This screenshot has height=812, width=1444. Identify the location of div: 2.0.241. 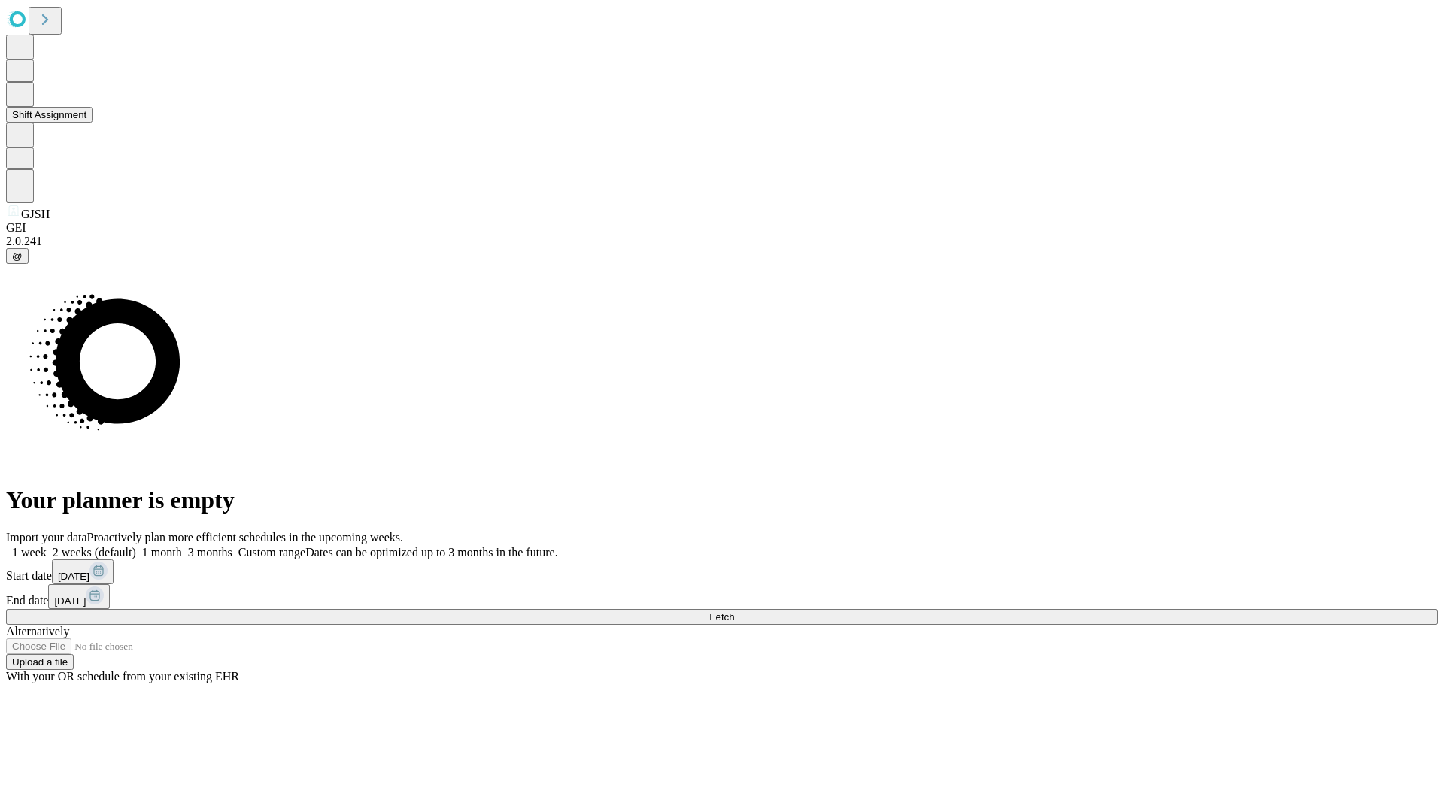
(722, 241).